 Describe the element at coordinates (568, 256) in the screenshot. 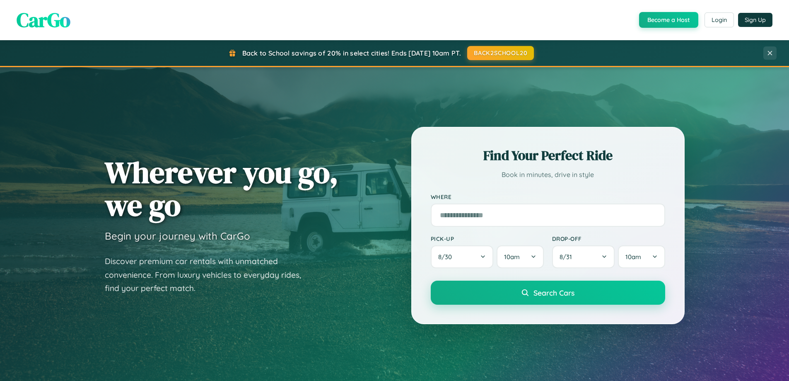

I see `span: 8 / 31` at that location.